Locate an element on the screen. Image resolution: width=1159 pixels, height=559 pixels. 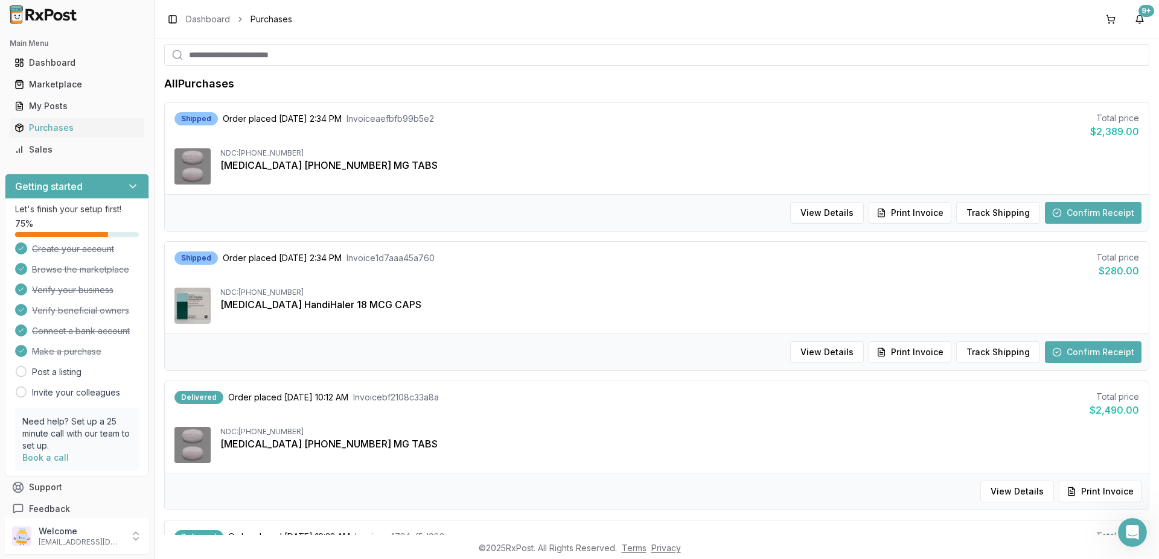
span: Browse the marketplace is located at coordinates (80, 270).